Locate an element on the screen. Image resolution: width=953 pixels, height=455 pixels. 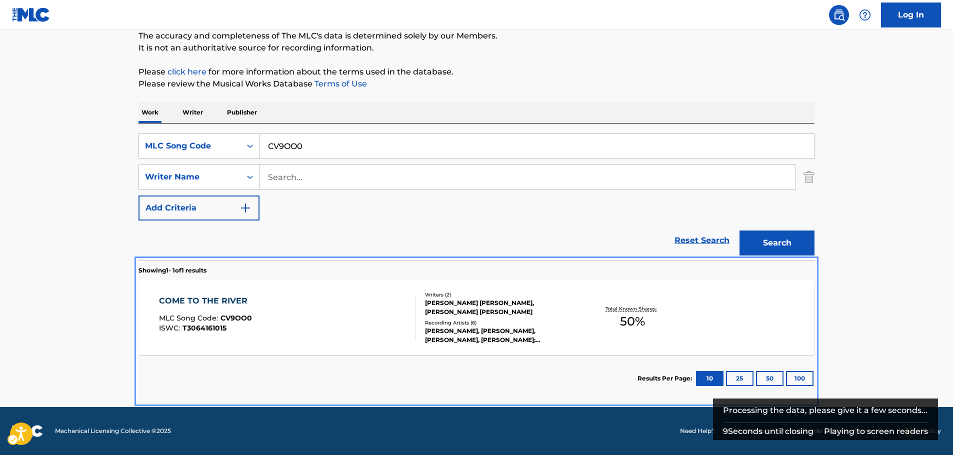
img: help is located at coordinates (865, 15).